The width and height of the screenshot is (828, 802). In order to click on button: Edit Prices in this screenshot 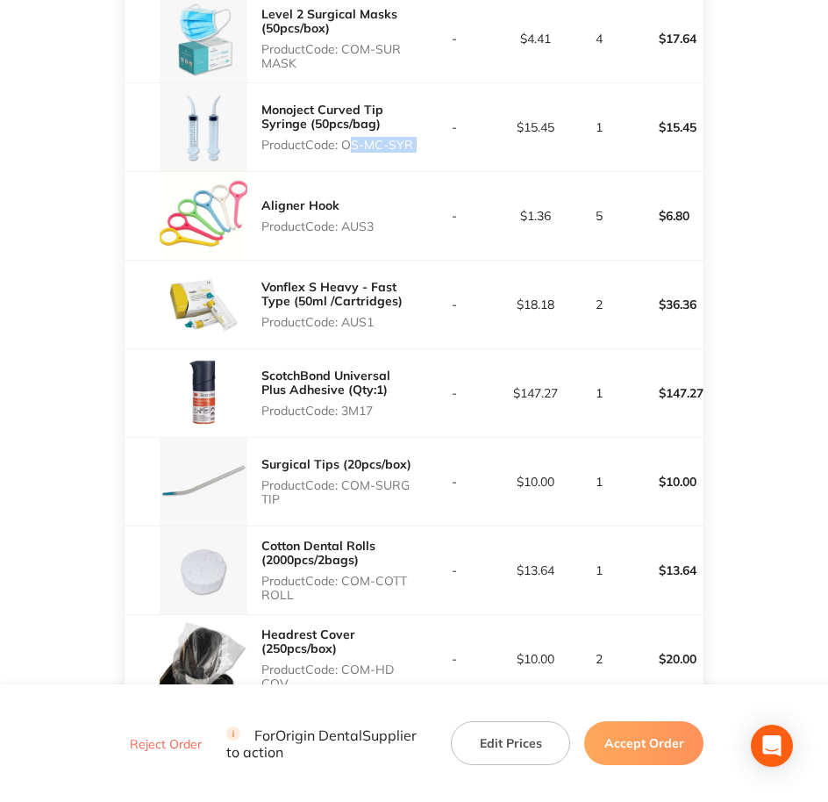, I will do `click(511, 743)`.